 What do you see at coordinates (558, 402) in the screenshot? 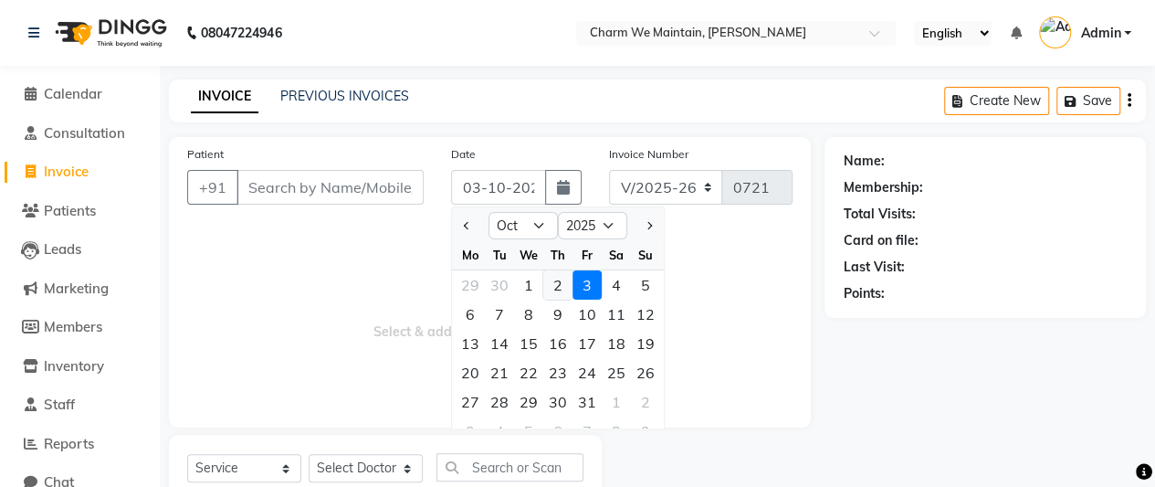
I see `div: Thursday, October 30, 2025` at bounding box center [558, 402].